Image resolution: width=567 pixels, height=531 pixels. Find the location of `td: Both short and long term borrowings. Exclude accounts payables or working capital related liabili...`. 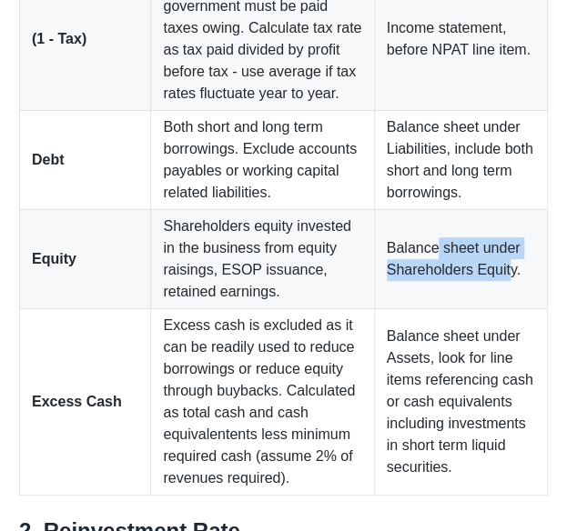

td: Both short and long term borrowings. Exclude accounts payables or working capital related liabili... is located at coordinates (262, 160).